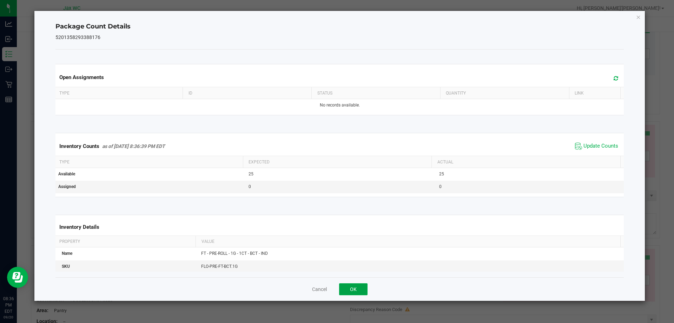 The width and height of the screenshot is (674, 323). Describe the element at coordinates (340, 105) in the screenshot. I see `td: No records available.` at that location.